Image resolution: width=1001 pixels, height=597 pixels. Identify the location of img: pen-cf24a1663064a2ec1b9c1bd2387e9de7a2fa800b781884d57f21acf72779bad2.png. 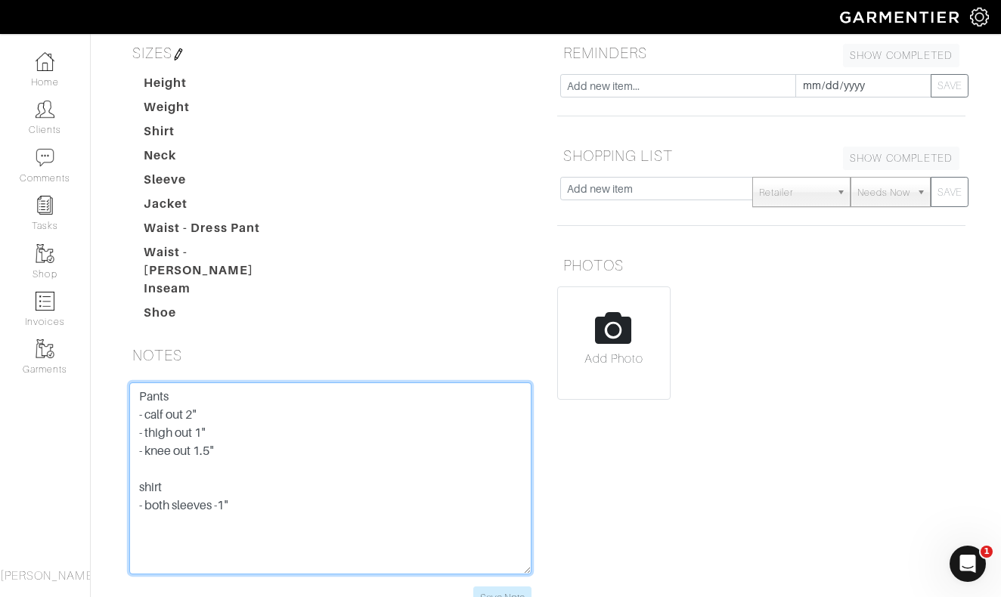
(178, 54).